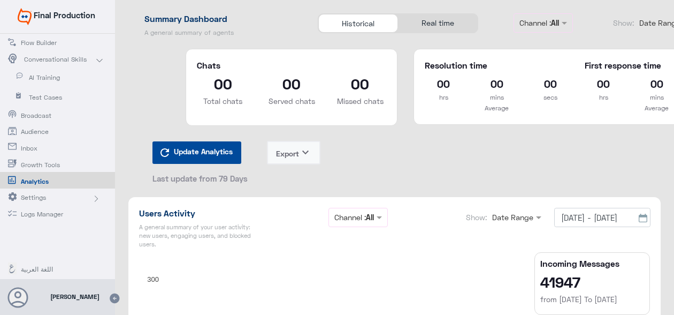 This screenshot has width=674, height=315. Describe the element at coordinates (52, 165) in the screenshot. I see `span: Growth Tools` at that location.